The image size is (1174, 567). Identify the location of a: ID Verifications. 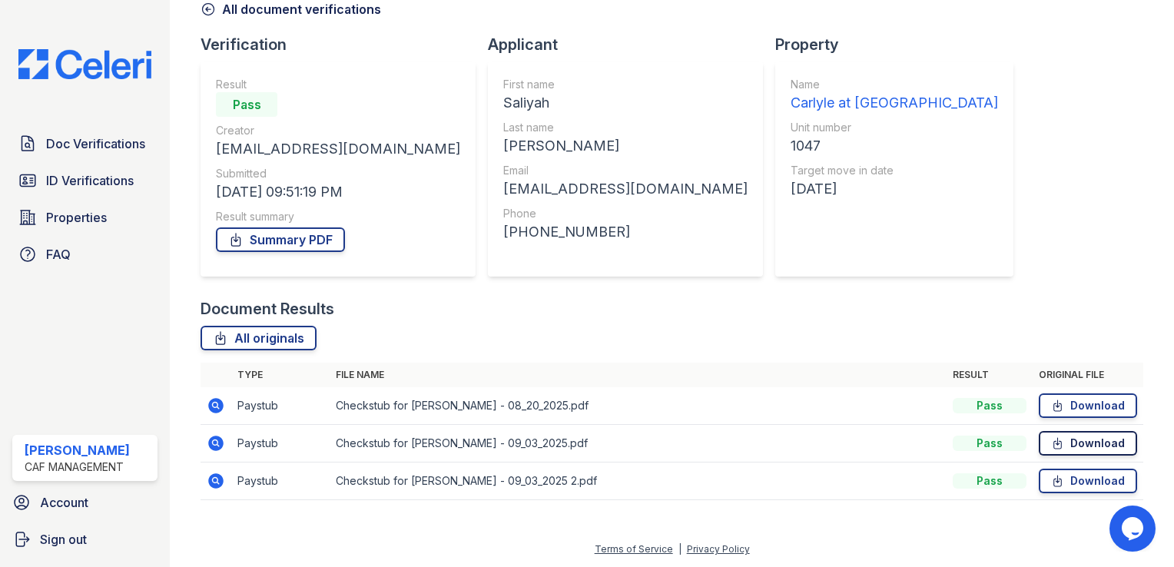
(85, 181).